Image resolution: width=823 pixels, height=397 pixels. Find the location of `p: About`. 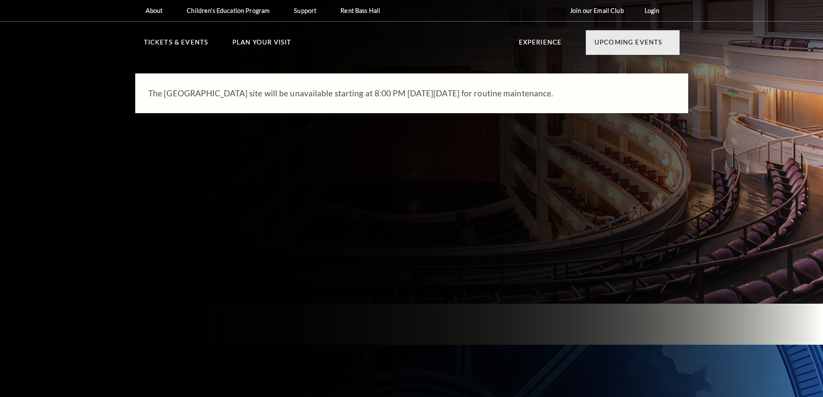

p: About is located at coordinates (154, 10).